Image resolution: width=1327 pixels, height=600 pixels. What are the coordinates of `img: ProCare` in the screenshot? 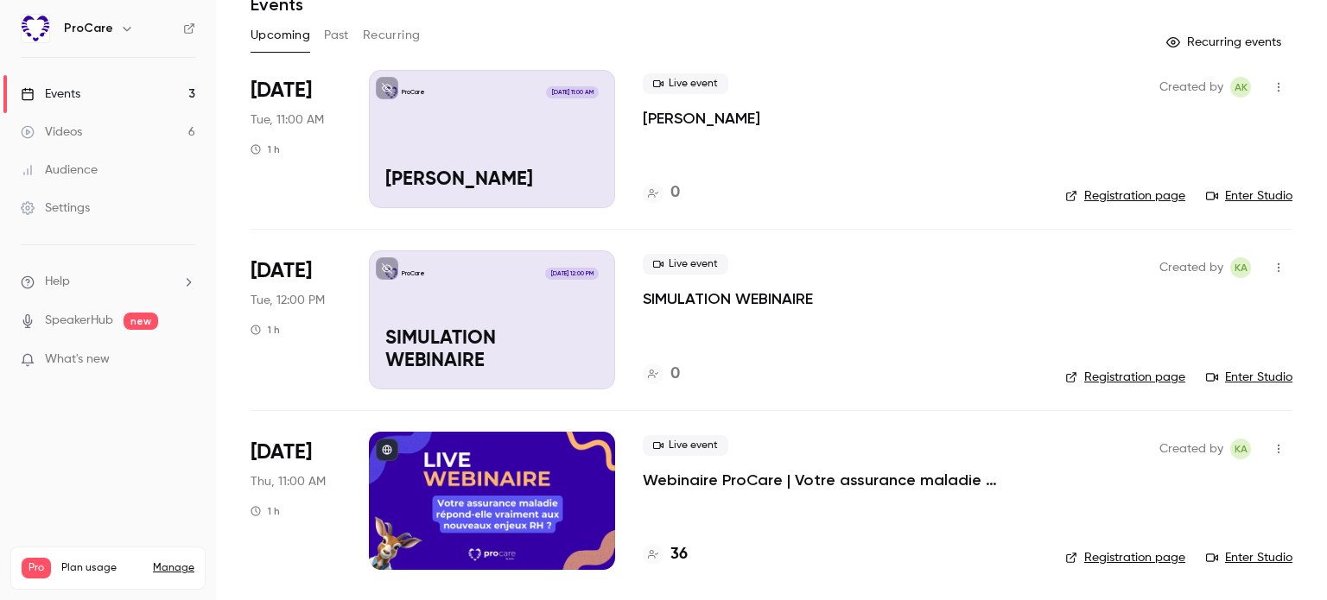 It's located at (35, 29).